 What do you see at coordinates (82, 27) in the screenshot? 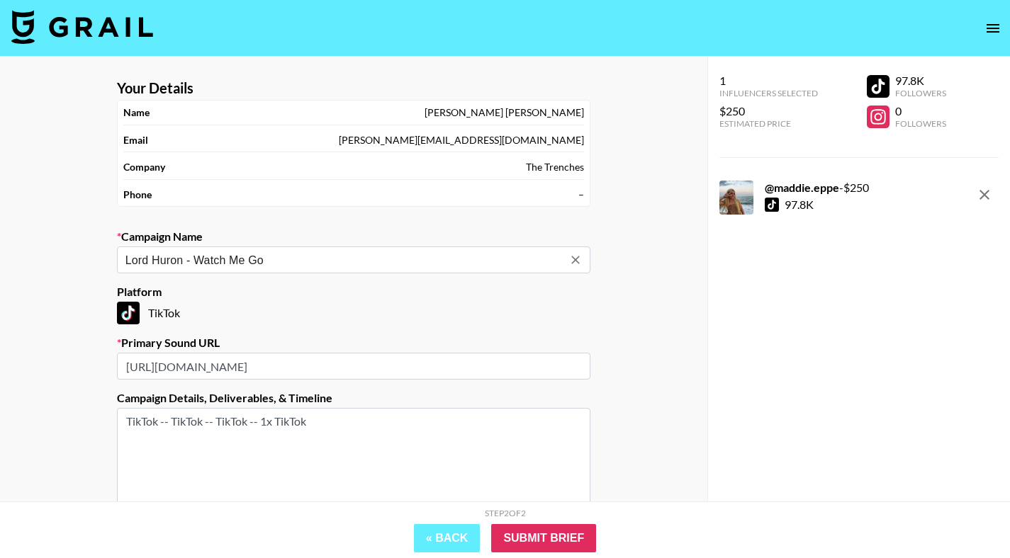
I see `img: Grail Talent` at bounding box center [82, 27].